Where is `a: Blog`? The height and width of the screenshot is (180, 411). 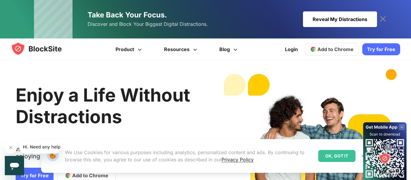 a: Blog is located at coordinates (229, 49).